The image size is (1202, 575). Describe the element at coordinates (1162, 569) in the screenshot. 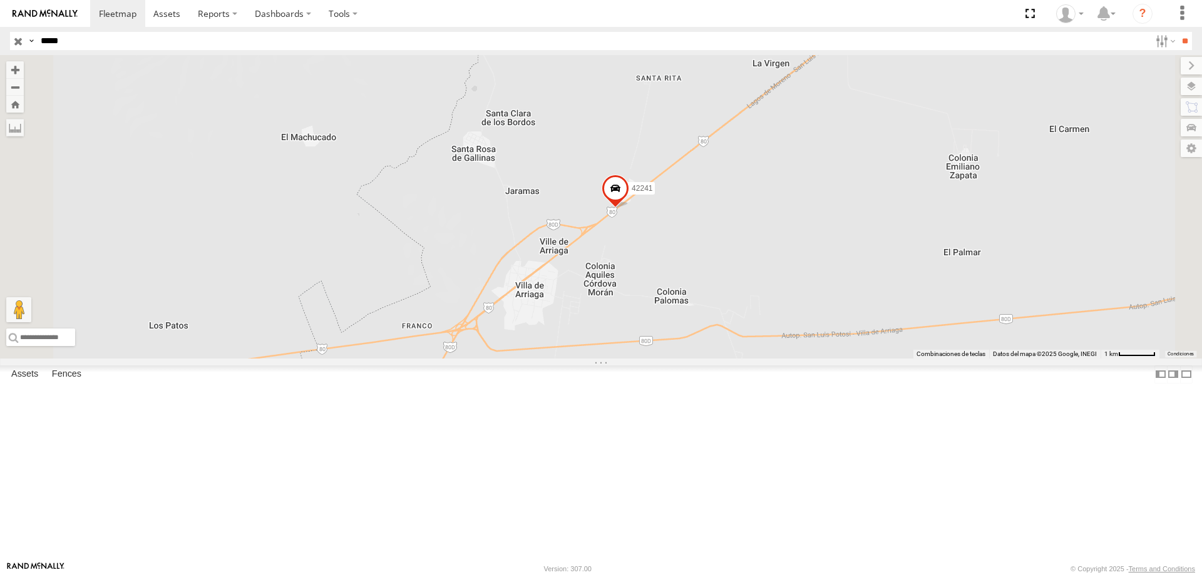

I see `a: Terms and Conditions` at that location.